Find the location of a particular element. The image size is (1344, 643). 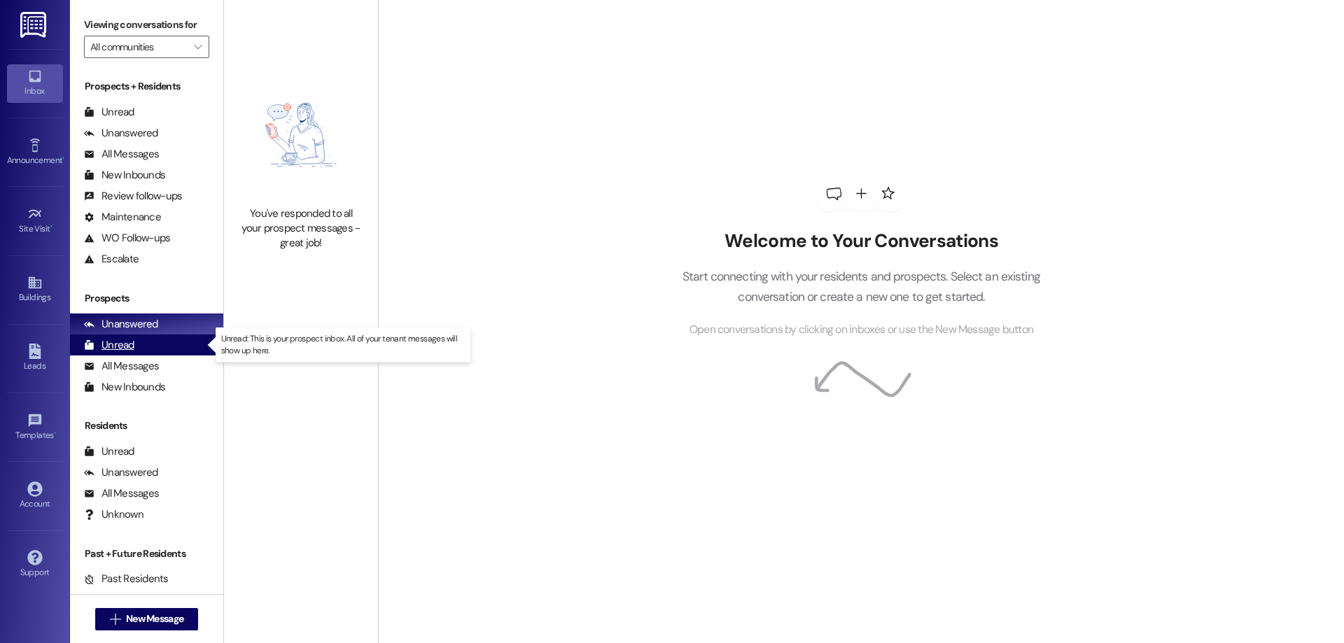

div: Review follow-ups is located at coordinates (133, 196).